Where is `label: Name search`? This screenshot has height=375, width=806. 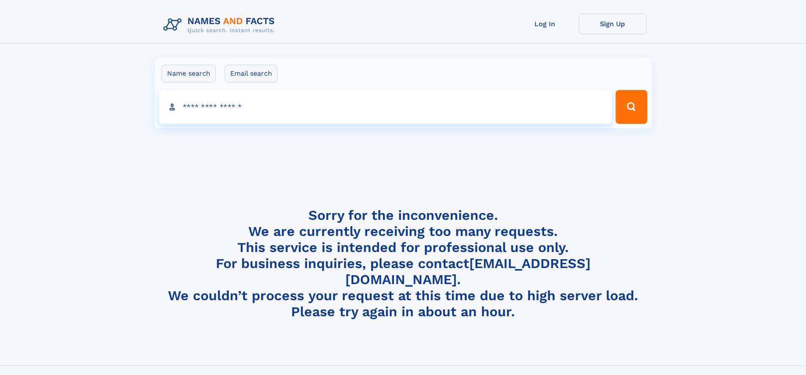 label: Name search is located at coordinates (189, 74).